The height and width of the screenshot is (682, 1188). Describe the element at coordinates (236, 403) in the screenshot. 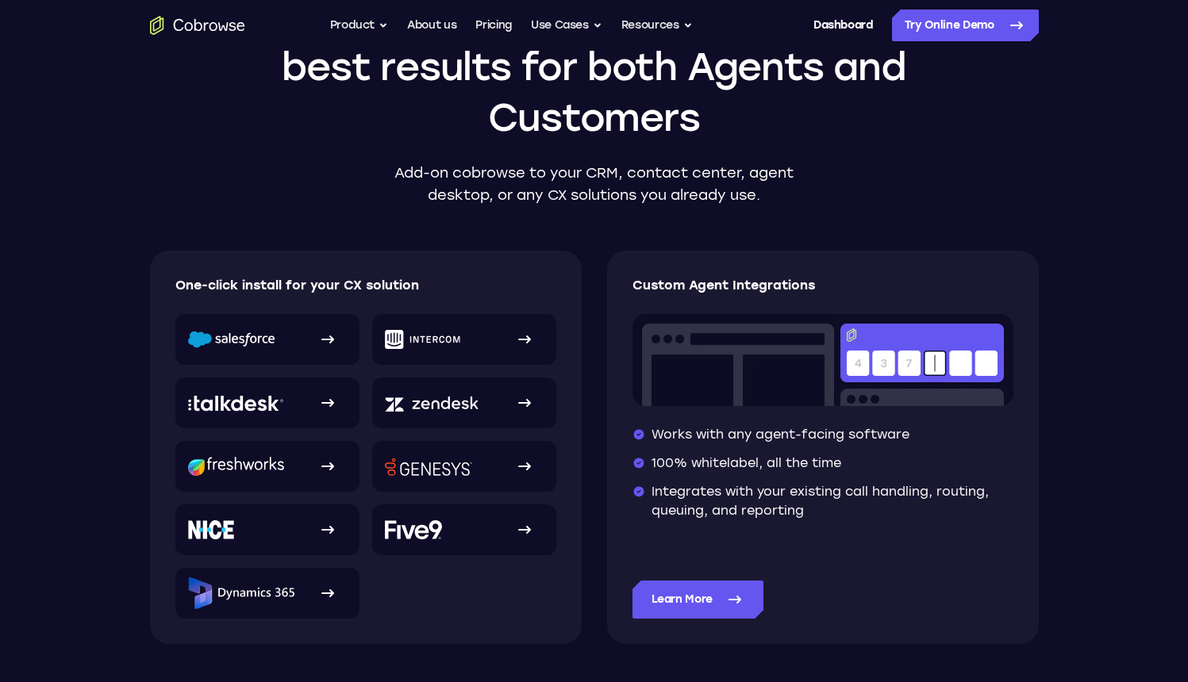

I see `img: Talkdesk logo` at that location.